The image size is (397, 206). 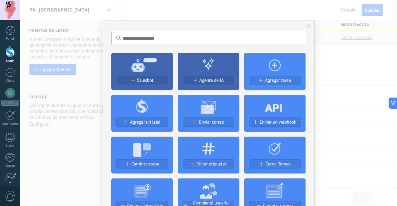 What do you see at coordinates (145, 164) in the screenshot?
I see `span: Cambiar etapa` at bounding box center [145, 164].